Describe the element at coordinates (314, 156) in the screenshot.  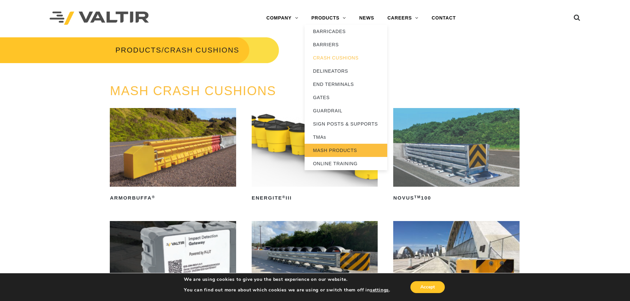
I see `a: ENERGITE®III` at that location.